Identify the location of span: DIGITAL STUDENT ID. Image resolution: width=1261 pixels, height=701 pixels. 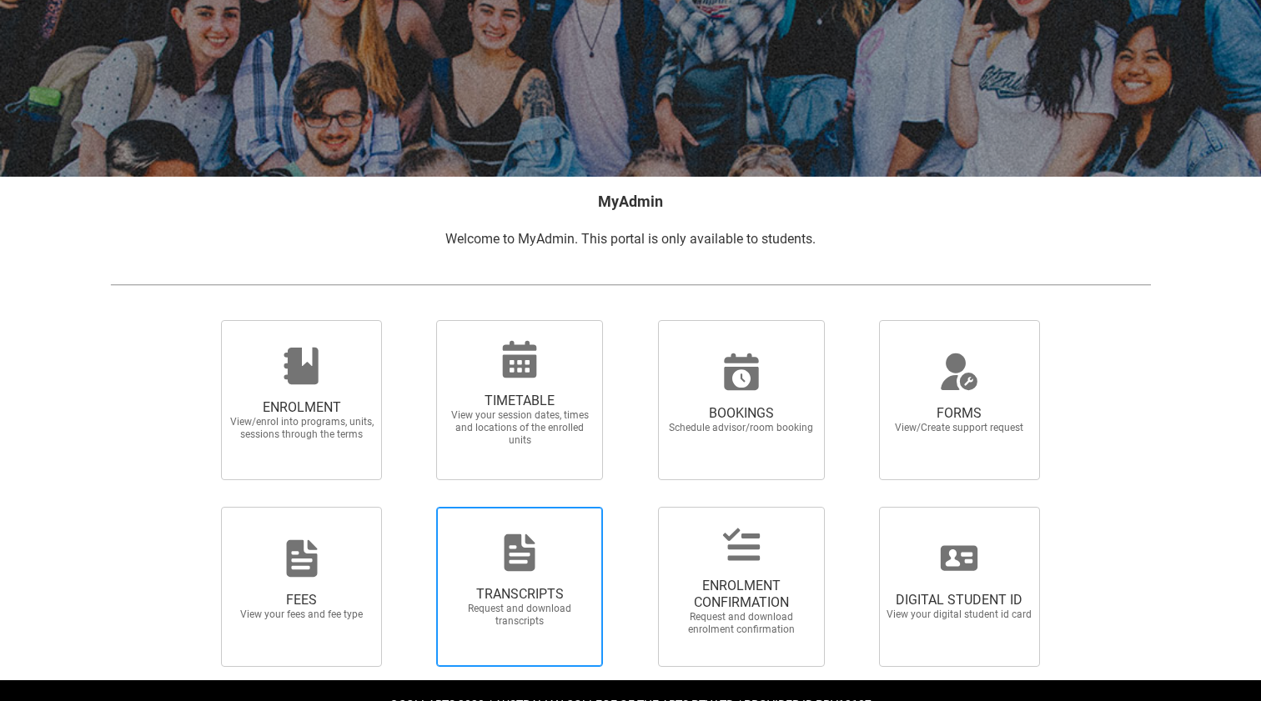
(959, 600).